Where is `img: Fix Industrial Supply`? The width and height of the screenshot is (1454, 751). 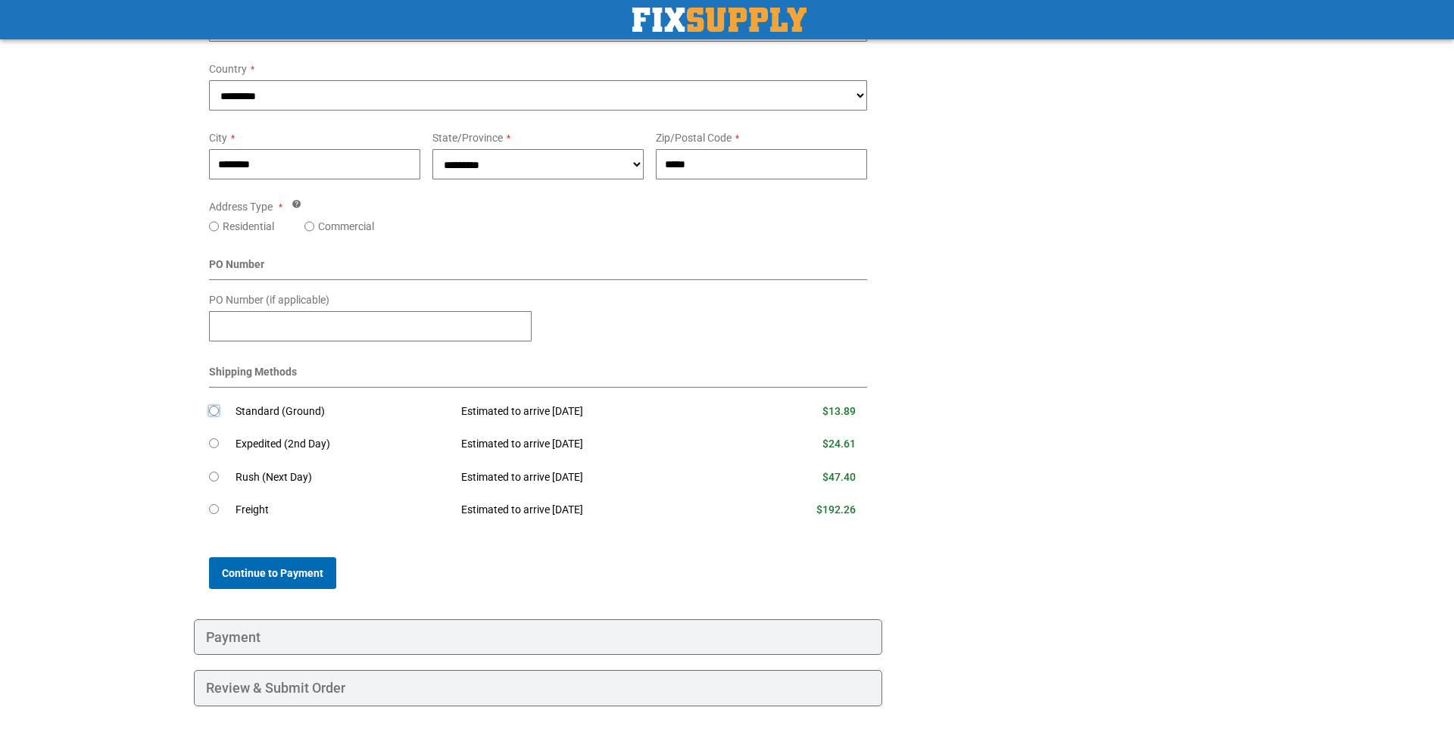 img: Fix Industrial Supply is located at coordinates (719, 20).